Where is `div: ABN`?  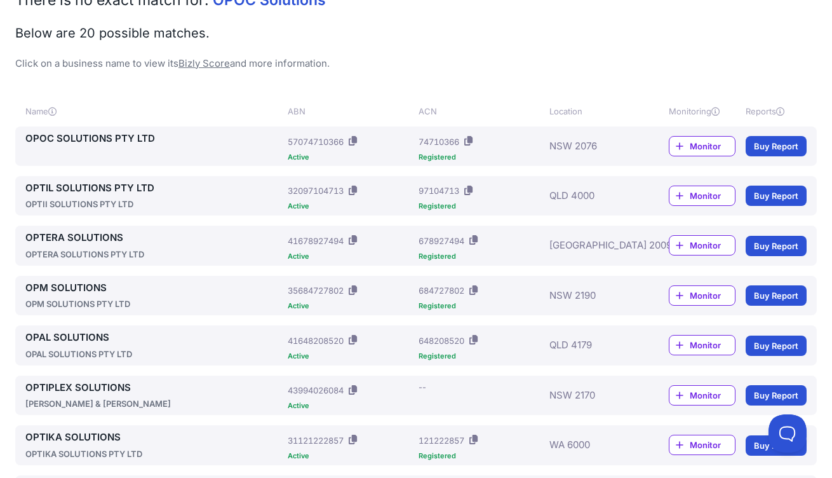 div: ABN is located at coordinates (351, 111).